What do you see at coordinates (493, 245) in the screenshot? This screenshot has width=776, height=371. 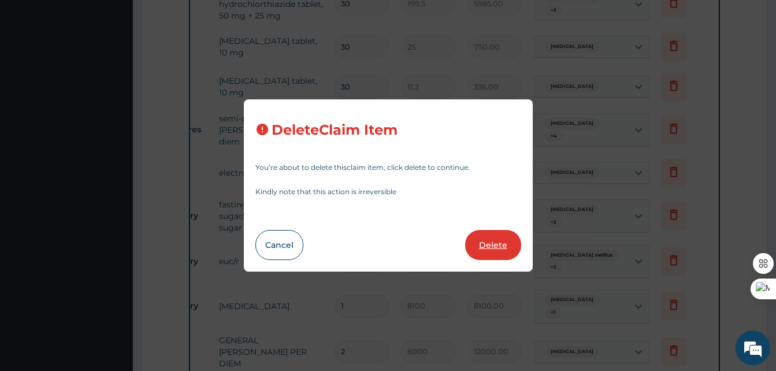 I see `button: Delete` at bounding box center [493, 245].